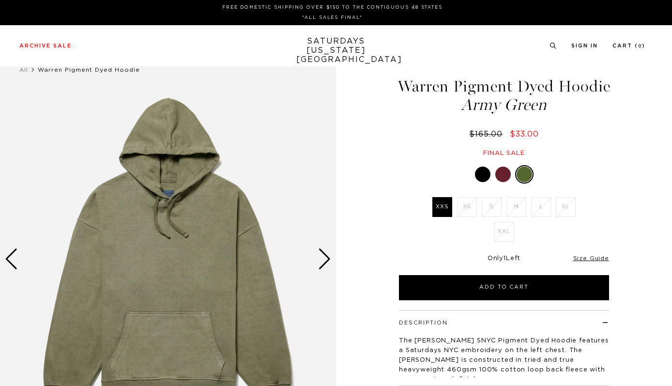 The width and height of the screenshot is (672, 386). Describe the element at coordinates (584, 45) in the screenshot. I see `a: Sign In` at that location.